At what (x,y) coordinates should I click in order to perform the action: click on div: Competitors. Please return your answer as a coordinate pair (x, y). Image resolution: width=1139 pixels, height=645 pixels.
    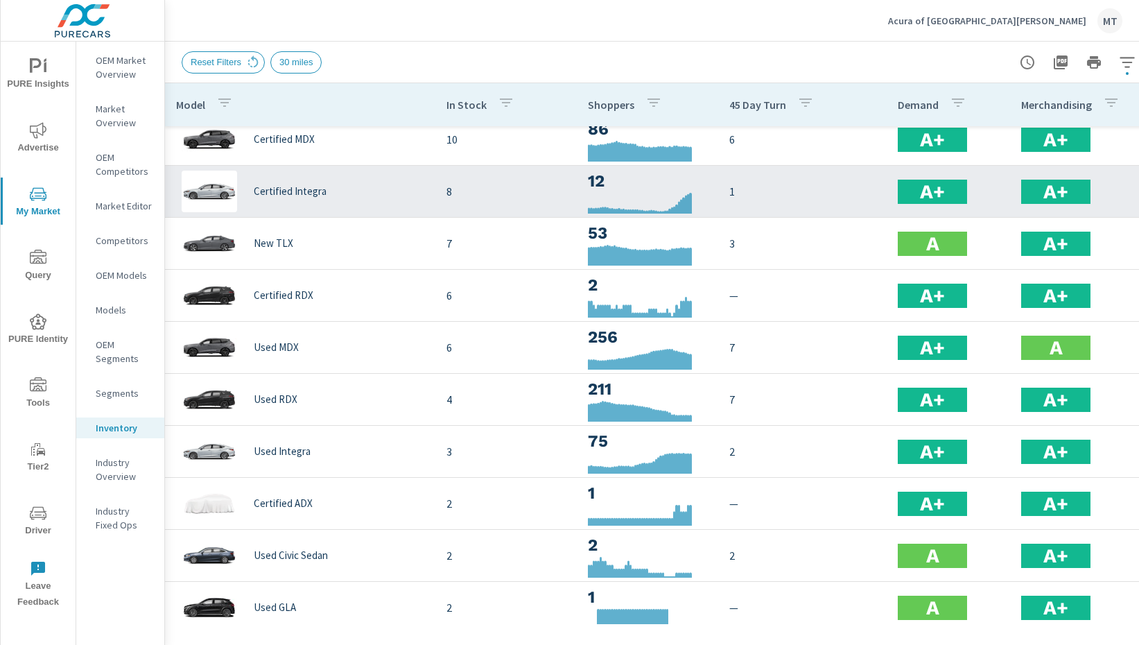
    Looking at the image, I should click on (120, 241).